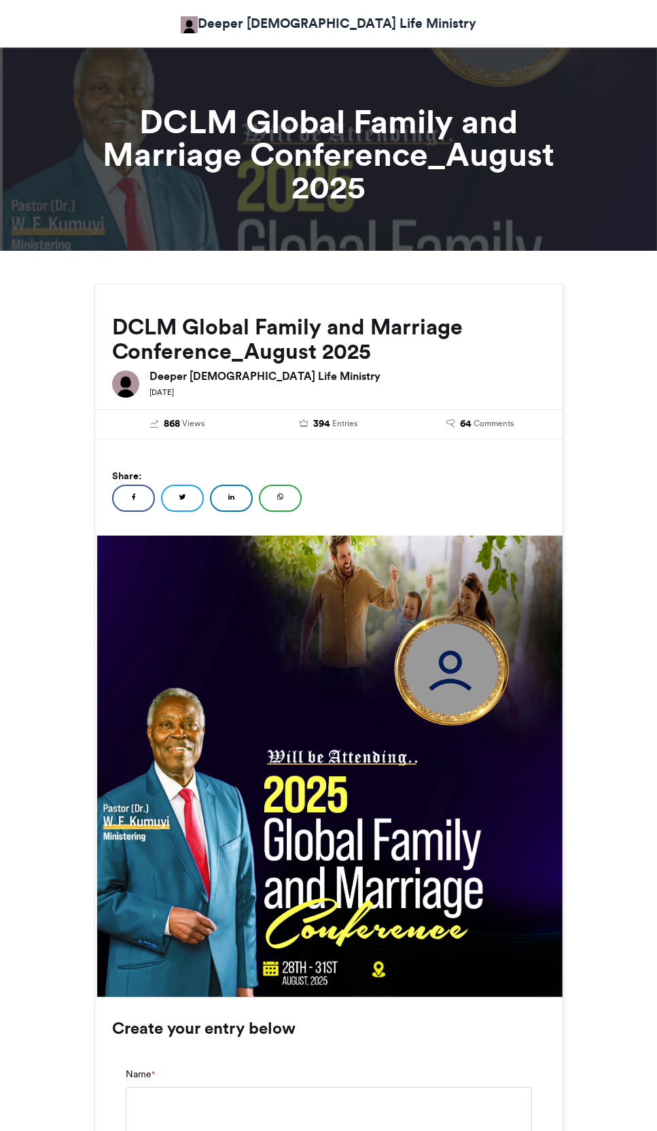 The height and width of the screenshot is (1131, 657). I want to click on h3: Create your entry below, so click(329, 1028).